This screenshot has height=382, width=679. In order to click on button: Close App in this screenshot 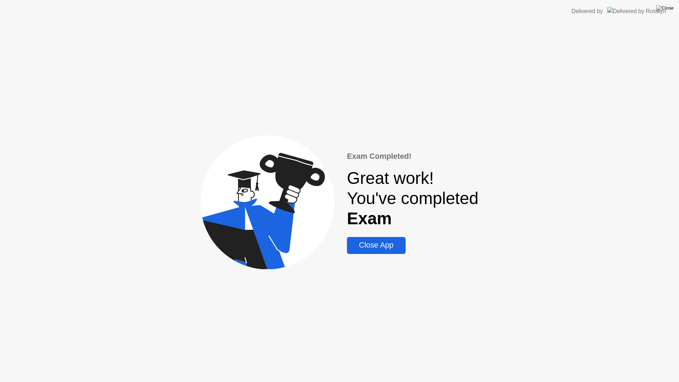, I will do `click(376, 245)`.